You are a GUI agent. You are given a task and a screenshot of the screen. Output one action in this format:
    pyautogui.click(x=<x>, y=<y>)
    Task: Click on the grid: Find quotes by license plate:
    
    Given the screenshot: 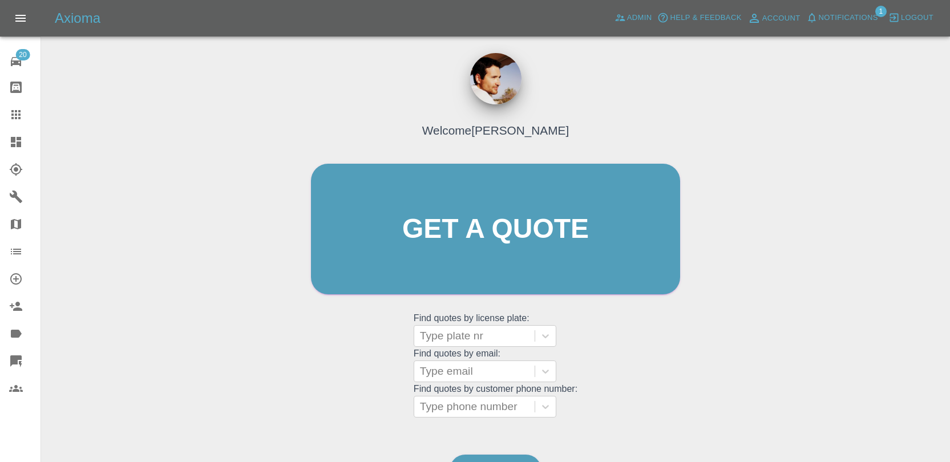 What is the action you would take?
    pyautogui.click(x=495, y=330)
    